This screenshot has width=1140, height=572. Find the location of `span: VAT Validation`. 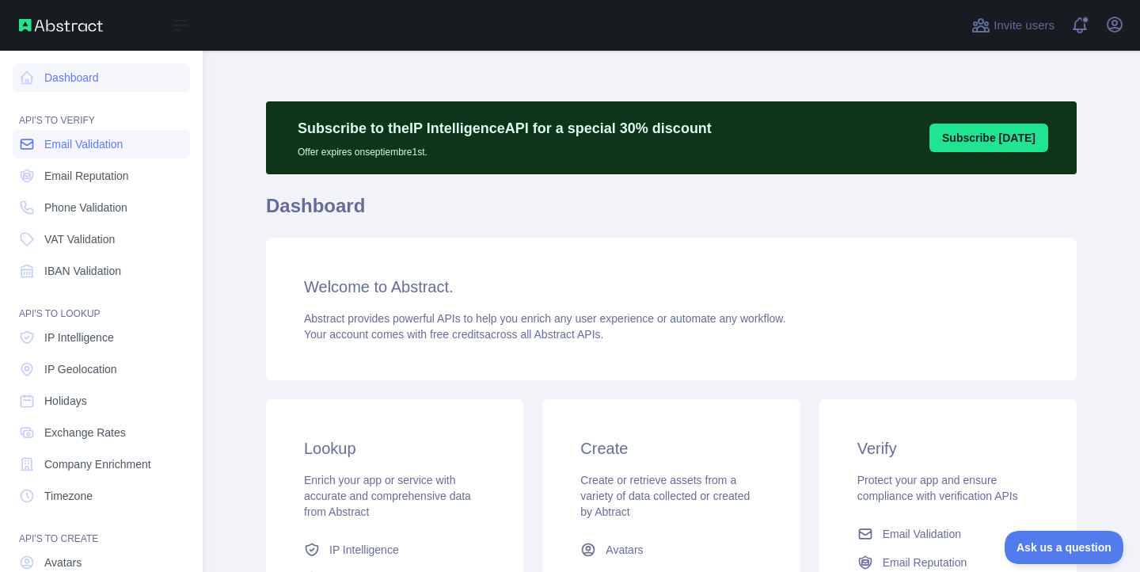

span: VAT Validation is located at coordinates (79, 239).